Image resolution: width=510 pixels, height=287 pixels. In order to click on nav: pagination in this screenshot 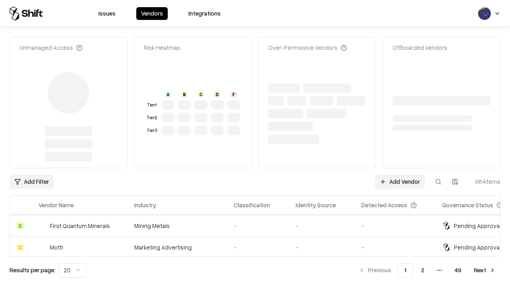, I will do `click(427, 270)`.